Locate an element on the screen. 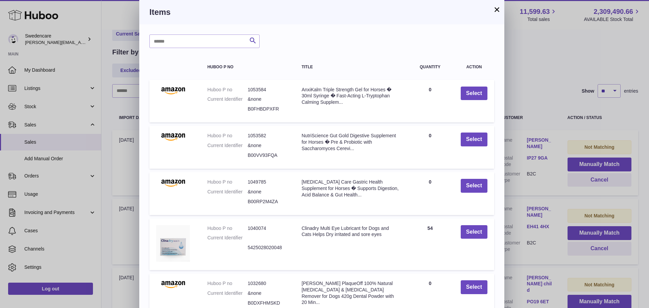  dd: 5425028020048 is located at coordinates (268, 247).